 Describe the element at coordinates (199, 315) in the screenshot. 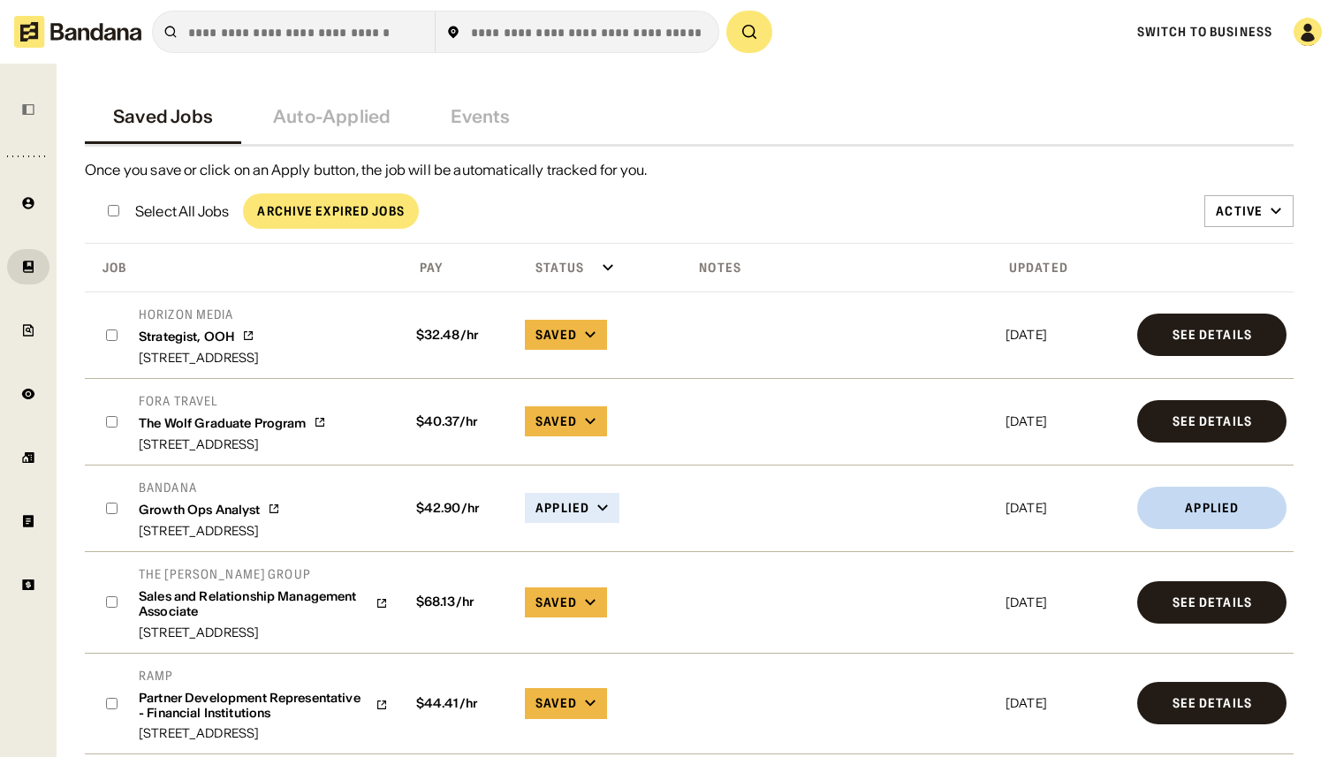

I see `div: Horizon Media` at that location.